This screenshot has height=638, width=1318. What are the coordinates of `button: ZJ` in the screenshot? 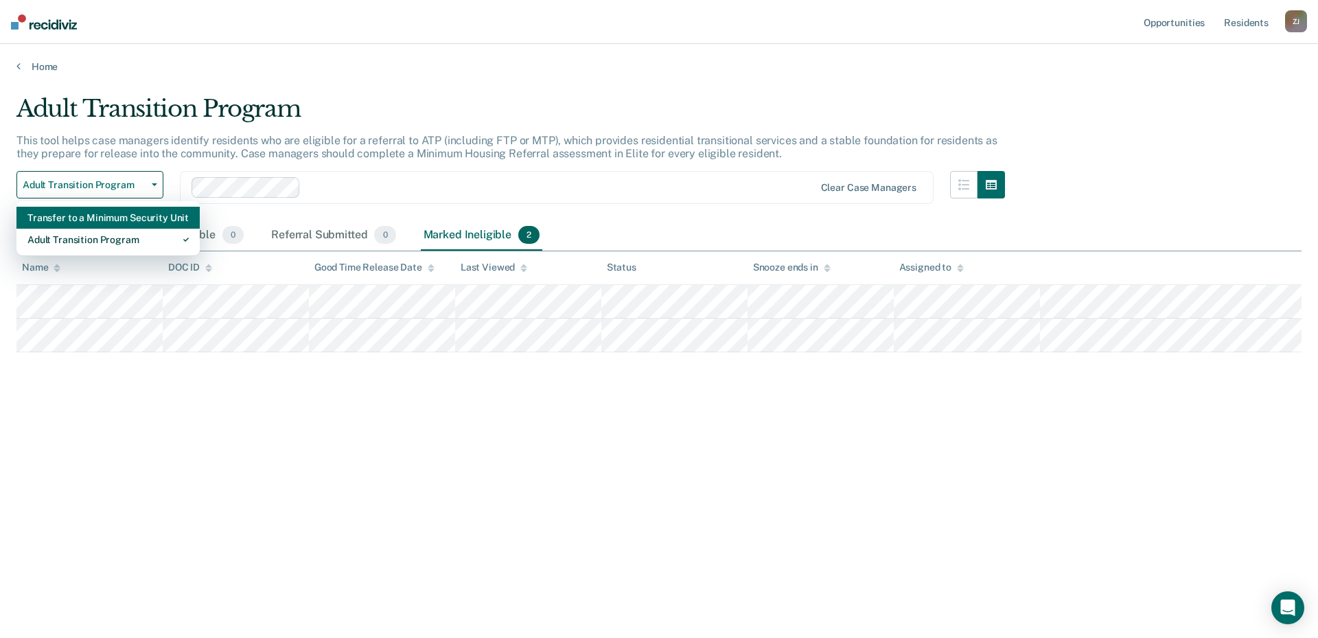 It's located at (1296, 21).